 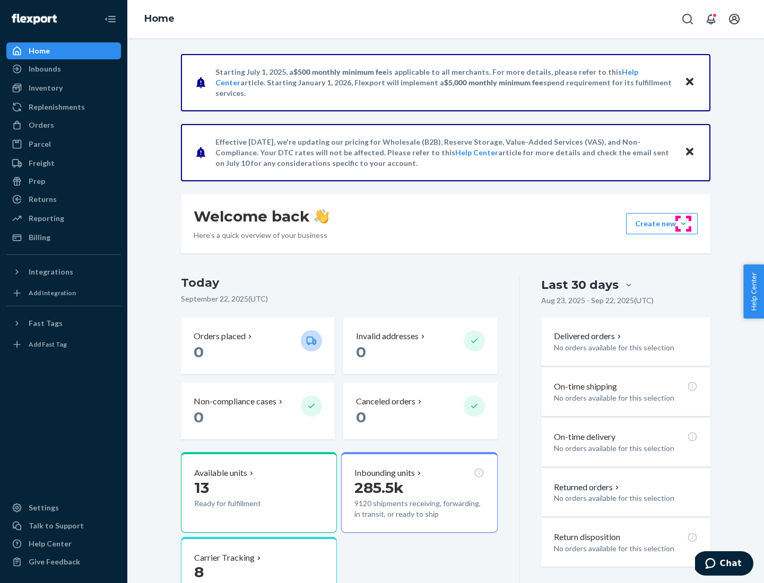 I want to click on a: Add Integration, so click(x=64, y=293).